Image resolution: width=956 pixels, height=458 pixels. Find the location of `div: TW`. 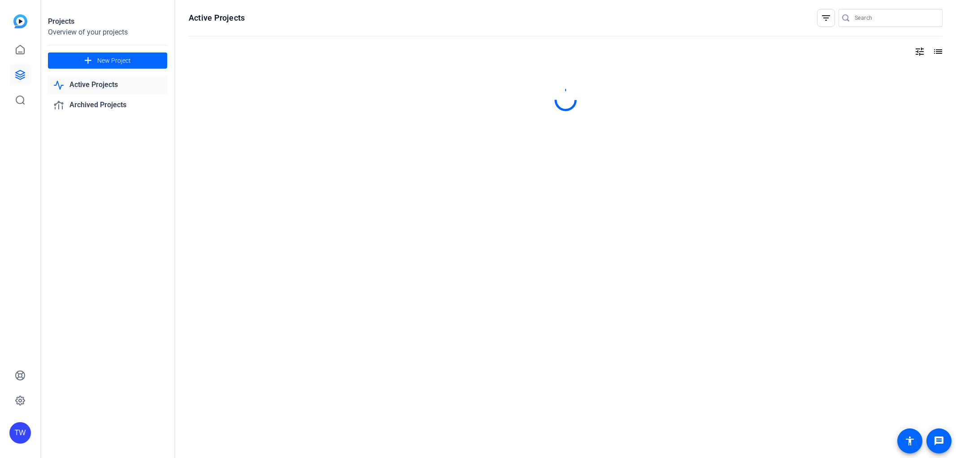

div: TW is located at coordinates (20, 432).